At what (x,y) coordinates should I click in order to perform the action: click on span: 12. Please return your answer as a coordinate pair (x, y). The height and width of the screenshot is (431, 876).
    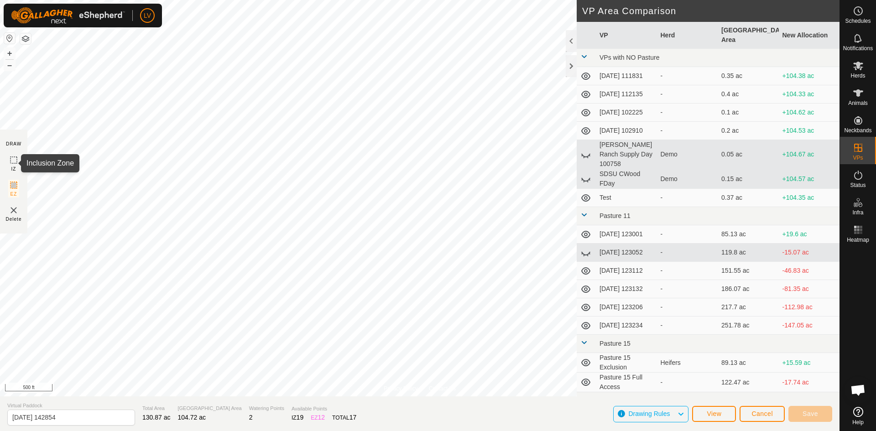
    Looking at the image, I should click on (322, 418).